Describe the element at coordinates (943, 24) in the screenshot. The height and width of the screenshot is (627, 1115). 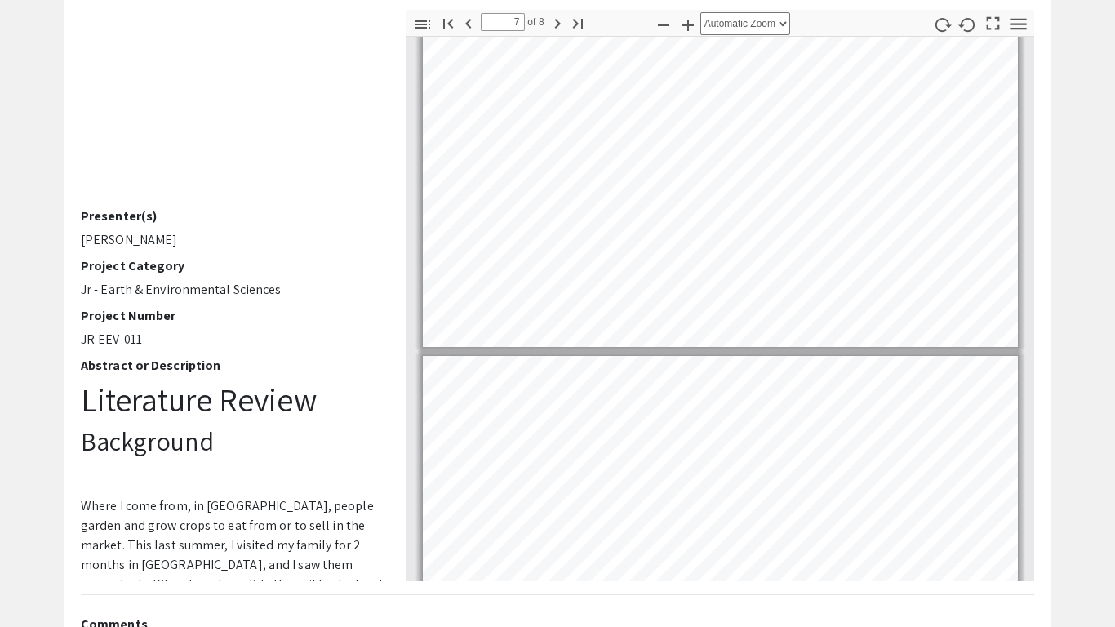
I see `button: Rotate Clockwise` at that location.